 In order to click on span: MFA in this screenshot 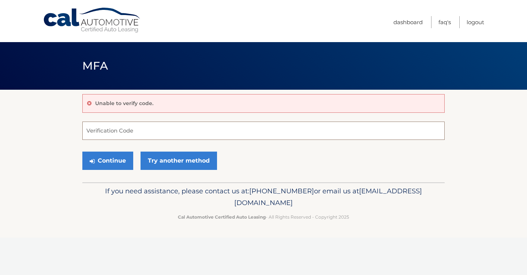, I will do `click(95, 66)`.